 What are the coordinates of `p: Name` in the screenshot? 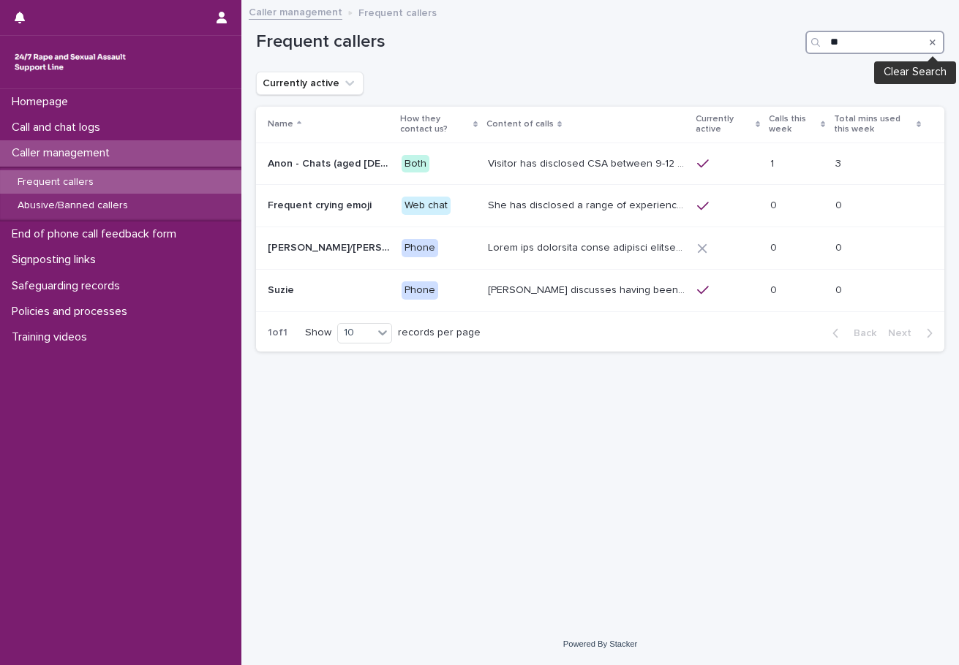 It's located at (280, 124).